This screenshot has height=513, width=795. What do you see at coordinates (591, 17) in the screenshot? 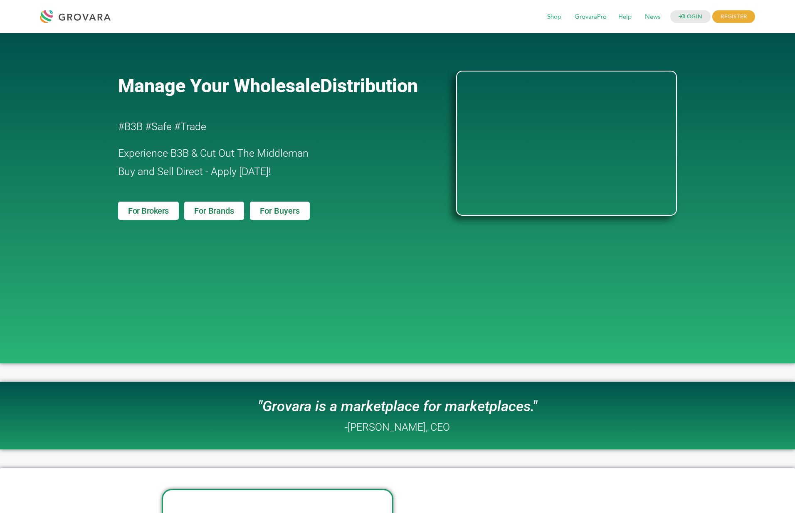
I see `a: GrovaraPro` at bounding box center [591, 17].